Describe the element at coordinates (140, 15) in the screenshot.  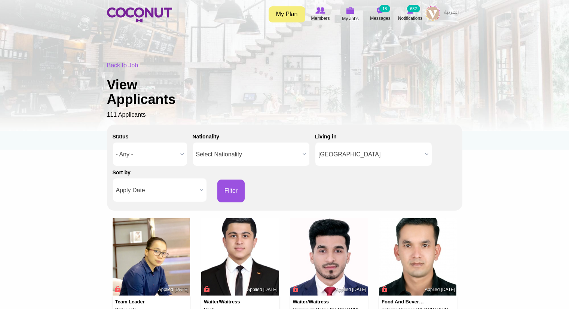
I see `img: Home` at that location.